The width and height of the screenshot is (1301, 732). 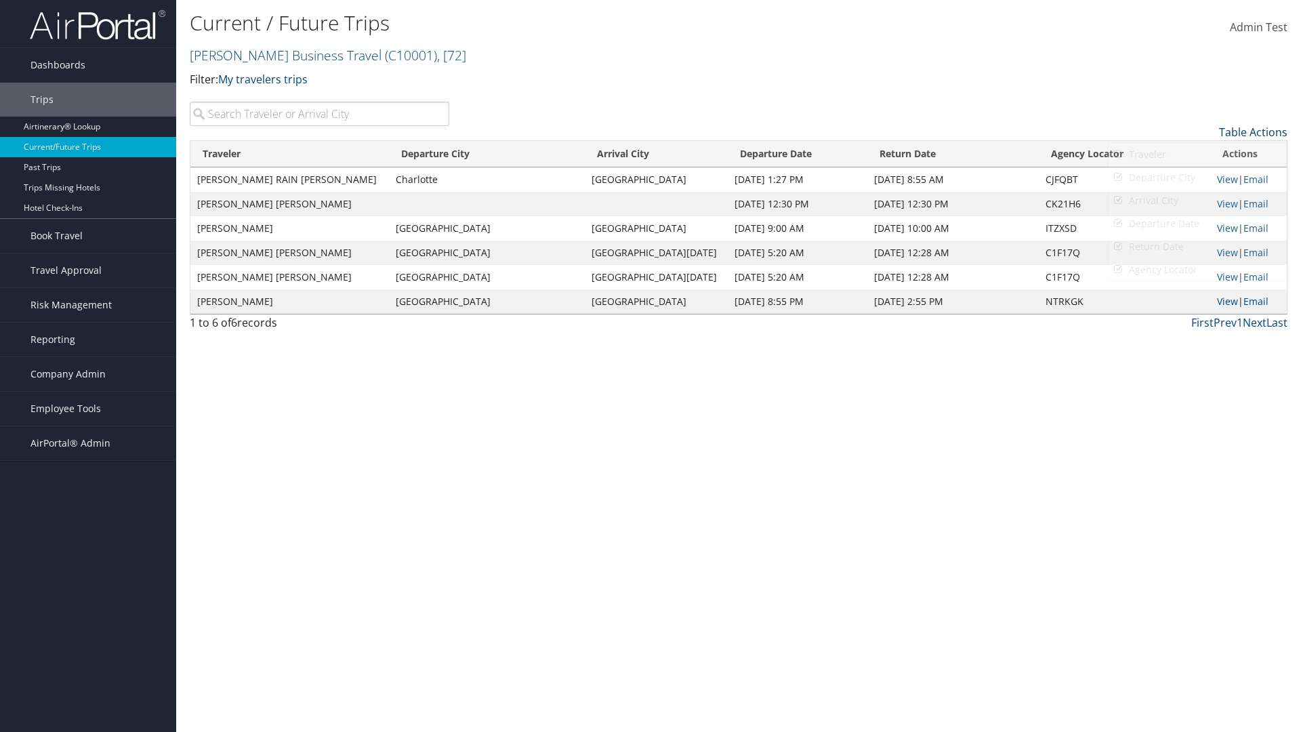 I want to click on span: Risk Management, so click(x=71, y=305).